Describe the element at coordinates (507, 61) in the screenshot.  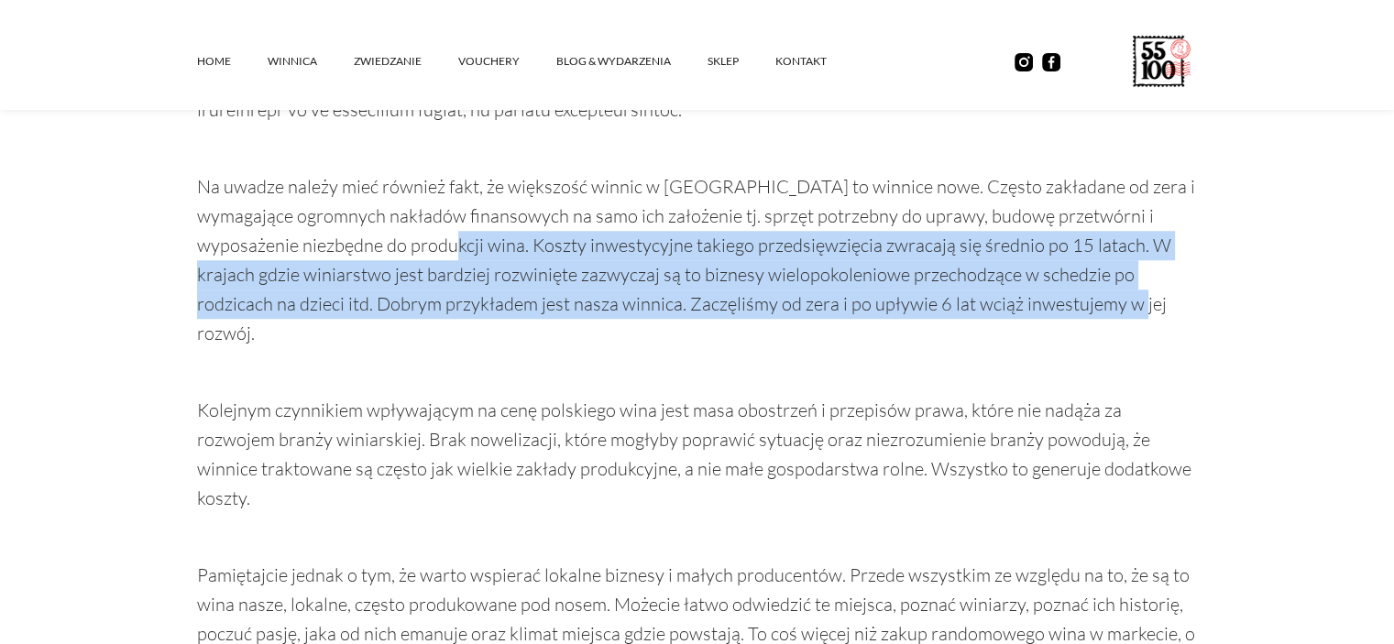
I see `a: vouchery` at that location.